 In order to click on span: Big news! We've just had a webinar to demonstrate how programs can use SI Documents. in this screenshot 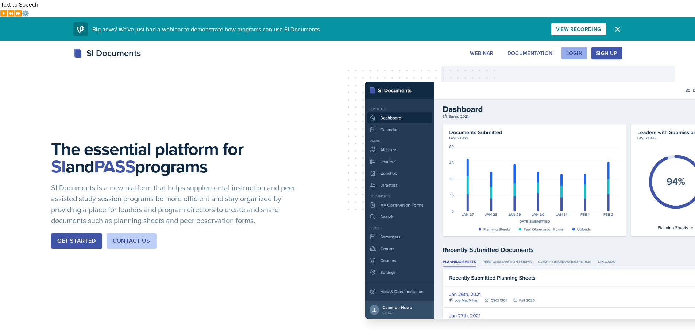, I will do `click(207, 29)`.